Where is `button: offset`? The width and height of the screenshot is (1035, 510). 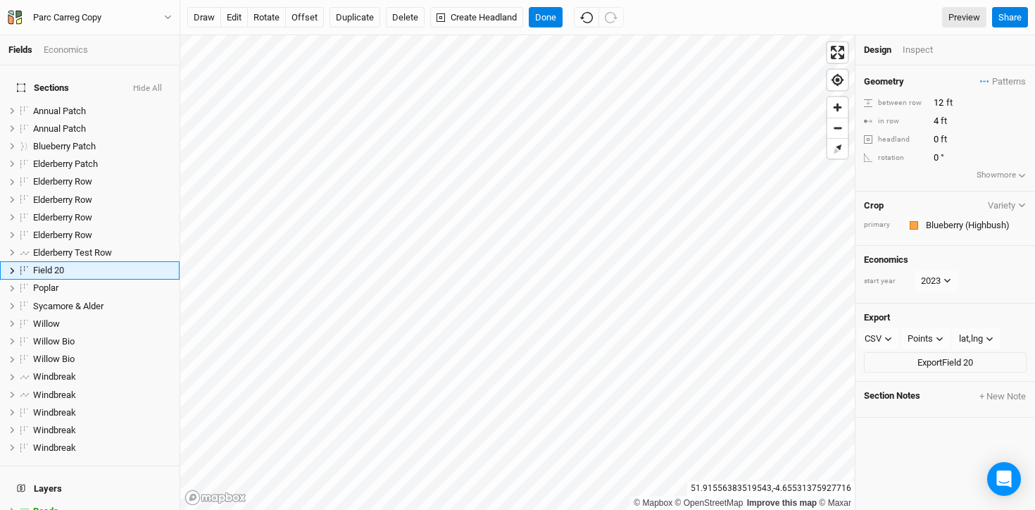
button: offset is located at coordinates (304, 18).